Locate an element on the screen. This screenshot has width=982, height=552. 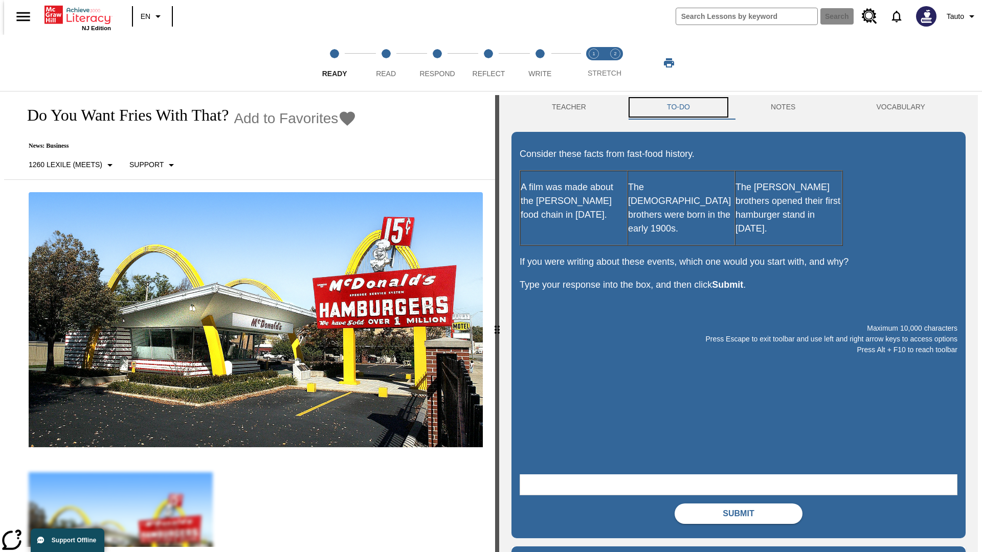
p: Press Alt + F10 to reach toolbar is located at coordinates (738, 350).